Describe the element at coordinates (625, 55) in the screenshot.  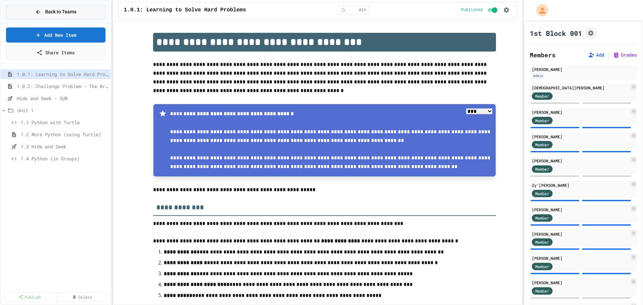
I see `button: Grades` at that location.